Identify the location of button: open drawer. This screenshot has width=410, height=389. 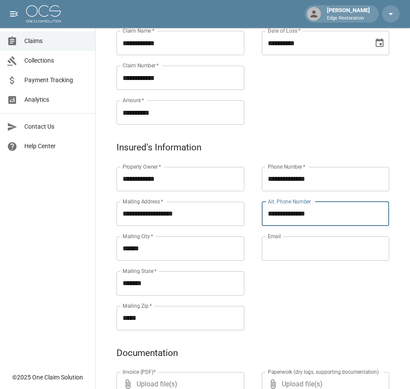
(14, 14).